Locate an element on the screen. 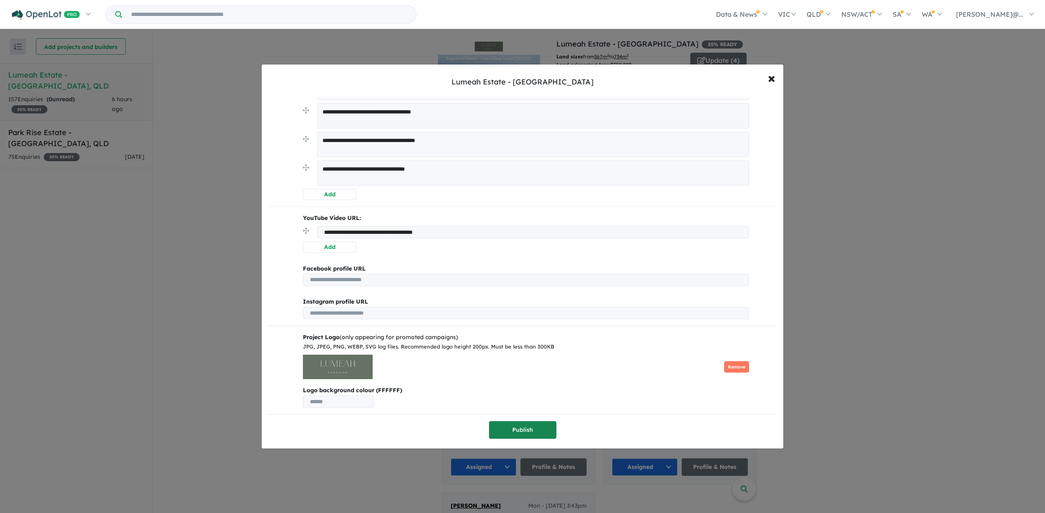 This screenshot has width=1045, height=513. p: YouTube Video URL: is located at coordinates (526, 218).